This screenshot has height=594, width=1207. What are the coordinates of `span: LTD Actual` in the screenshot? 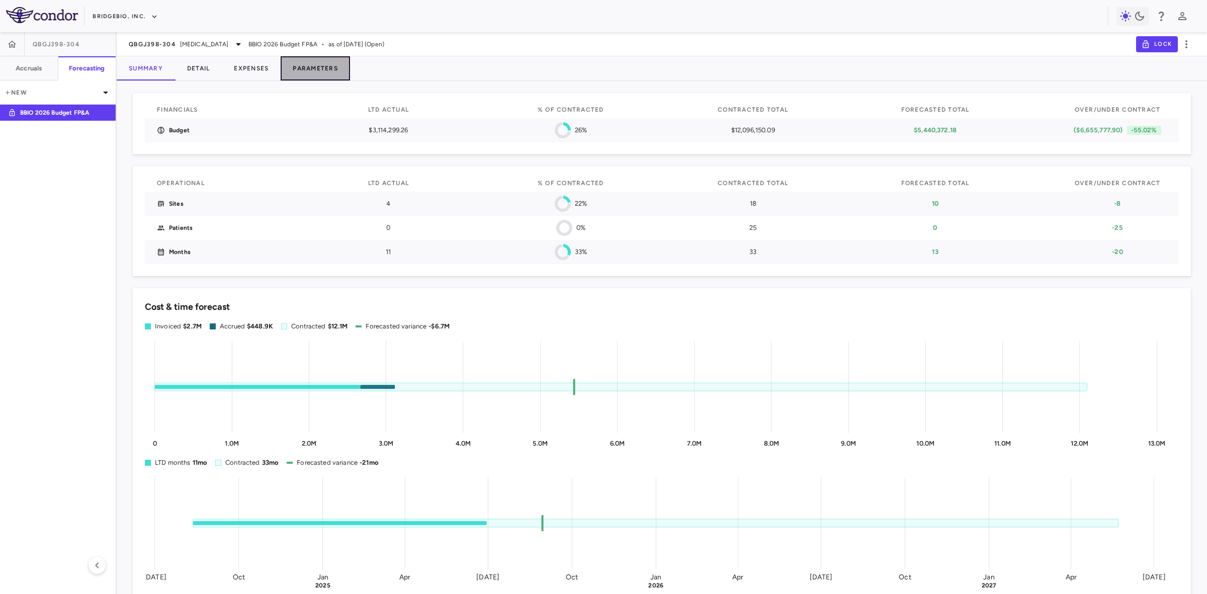 It's located at (389, 183).